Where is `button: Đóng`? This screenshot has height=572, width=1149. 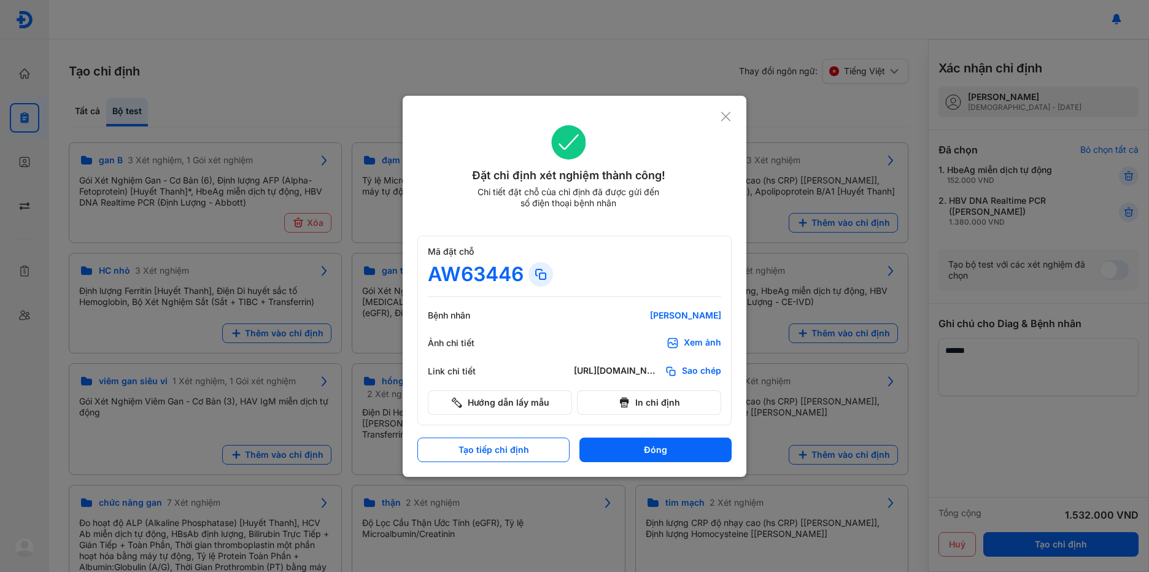 button: Đóng is located at coordinates (655, 450).